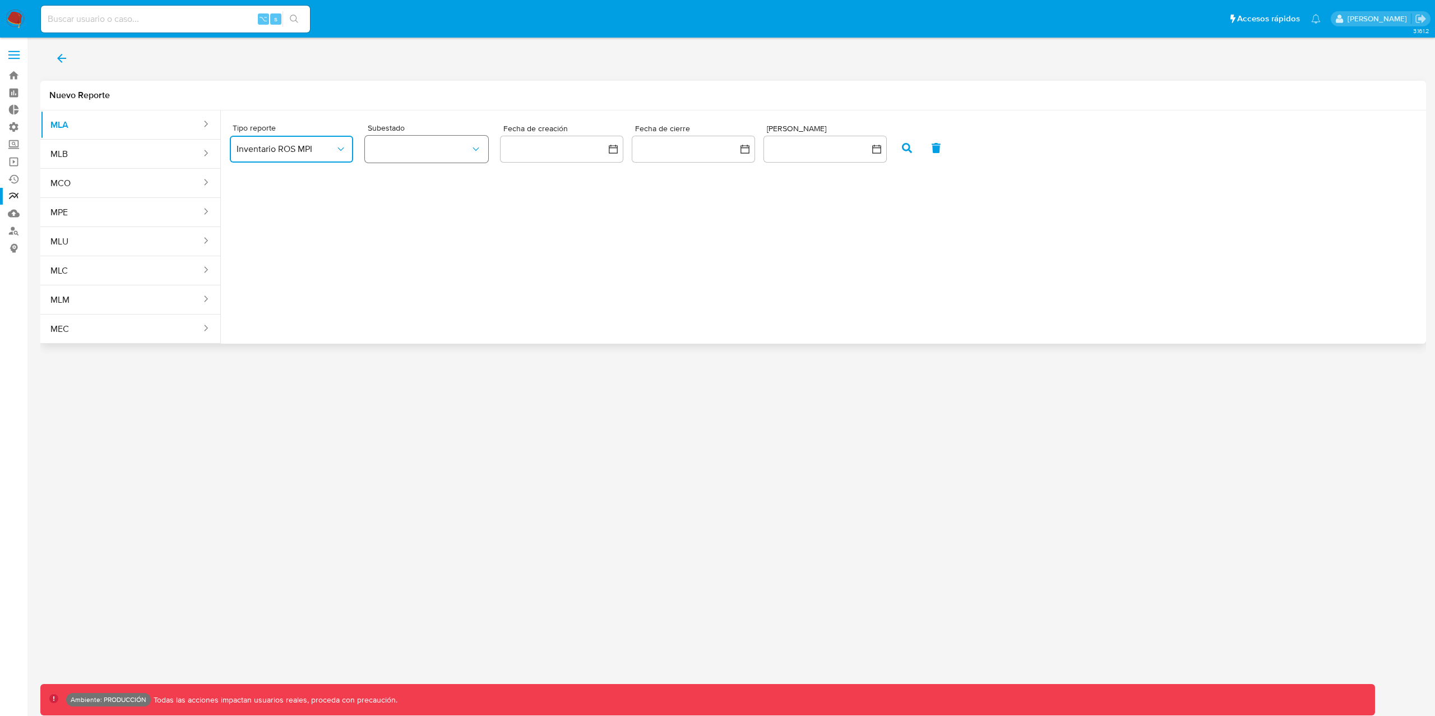 The width and height of the screenshot is (1435, 716). I want to click on p: Ambiente: PRODUCCIÓN, so click(108, 699).